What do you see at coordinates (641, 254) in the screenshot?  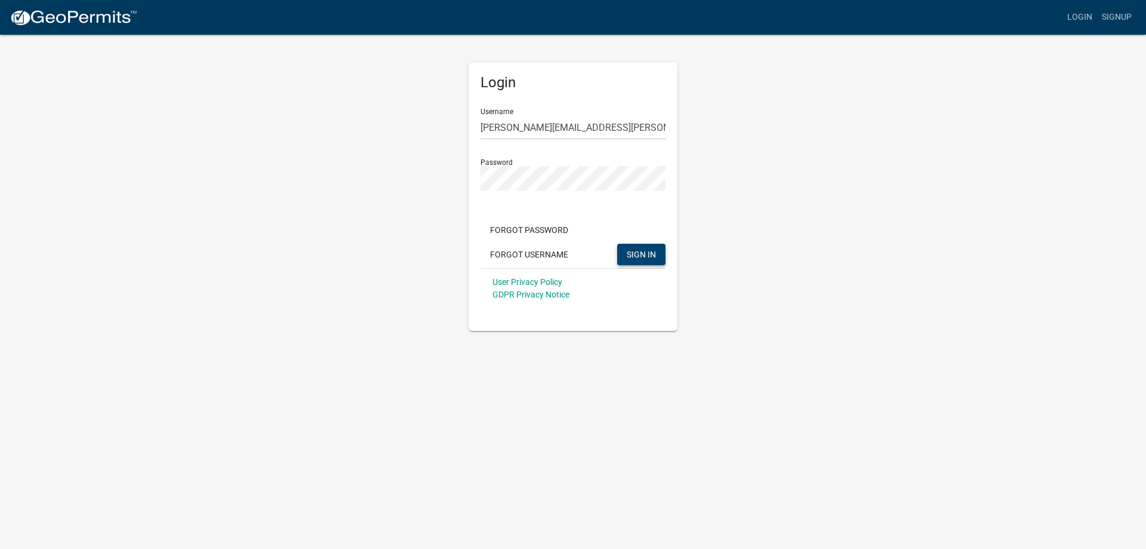 I see `span: SIGN IN` at bounding box center [641, 254].